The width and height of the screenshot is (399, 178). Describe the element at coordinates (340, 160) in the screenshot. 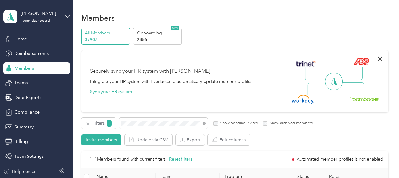

I see `span: Automated member profiles is not enabled` at that location.